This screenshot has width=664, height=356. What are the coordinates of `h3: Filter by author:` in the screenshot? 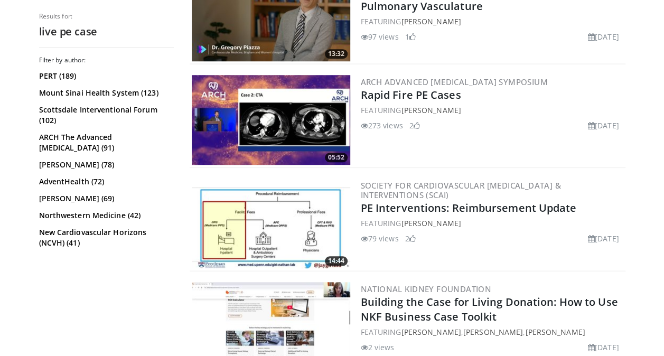 It's located at (106, 60).